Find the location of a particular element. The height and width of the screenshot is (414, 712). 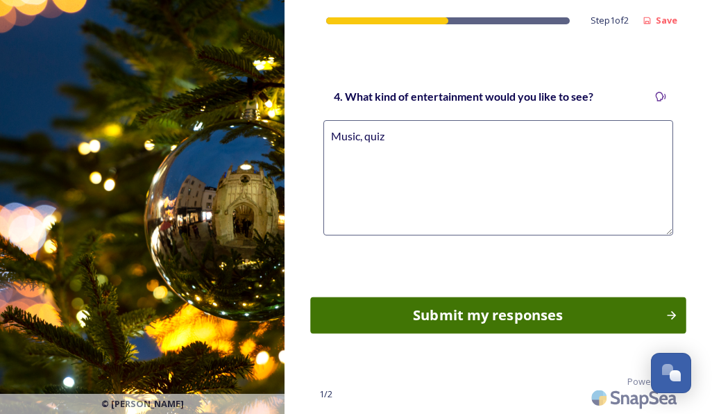

span: Powered by is located at coordinates (652, 381).